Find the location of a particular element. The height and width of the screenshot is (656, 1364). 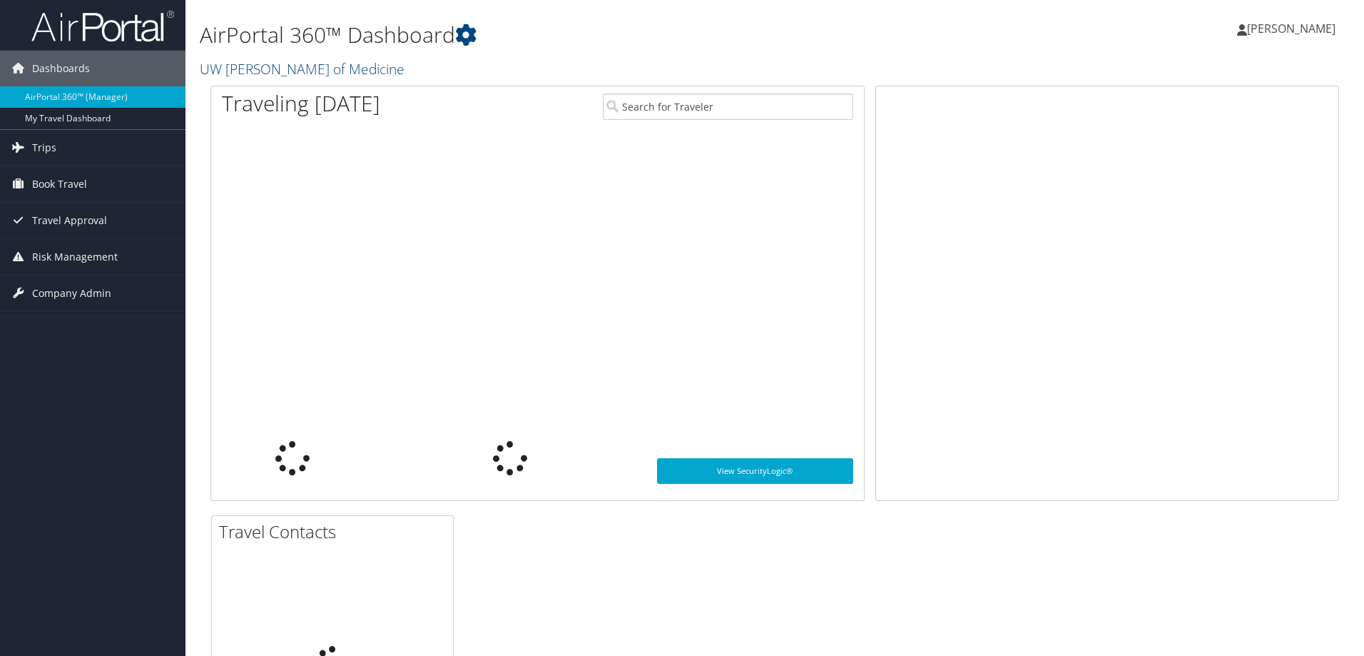

span: Travel Approval is located at coordinates (69, 220).